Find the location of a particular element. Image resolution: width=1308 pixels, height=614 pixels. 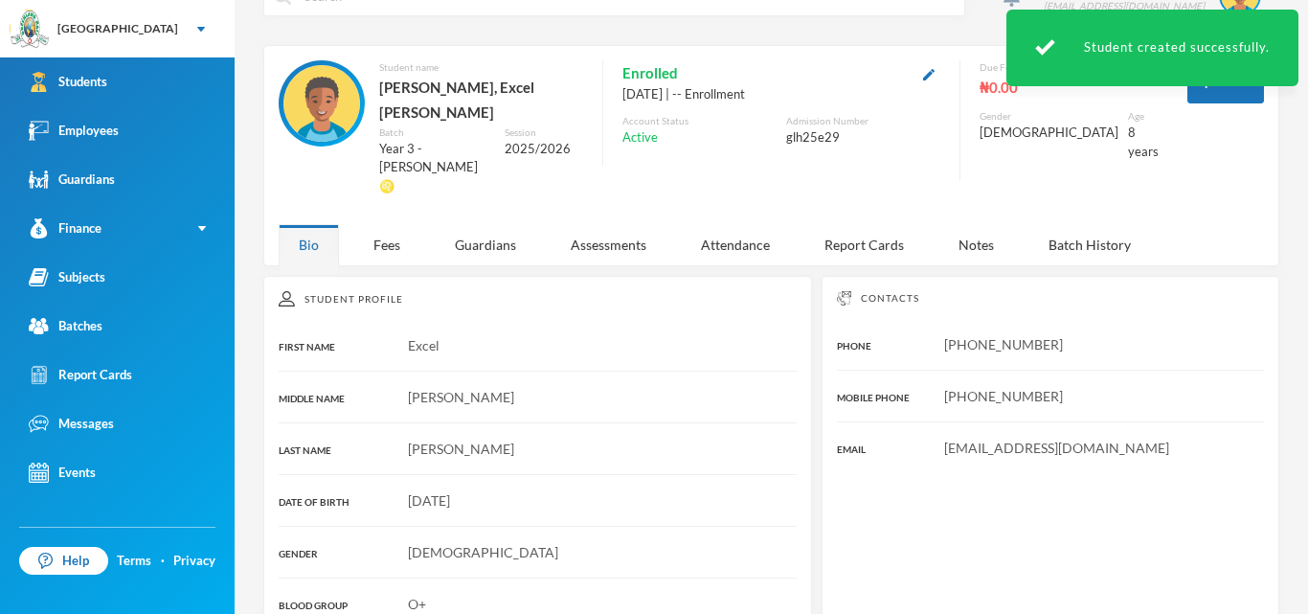

a: Terms is located at coordinates (134, 561).